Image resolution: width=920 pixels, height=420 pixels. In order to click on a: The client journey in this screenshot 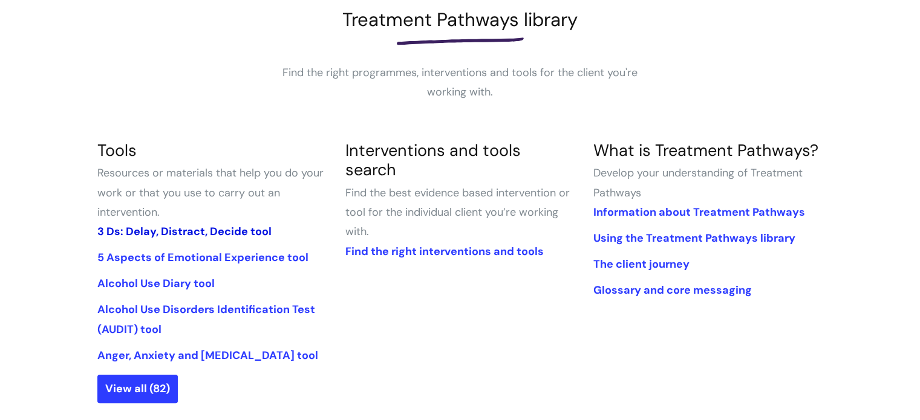, I will do `click(641, 264)`.